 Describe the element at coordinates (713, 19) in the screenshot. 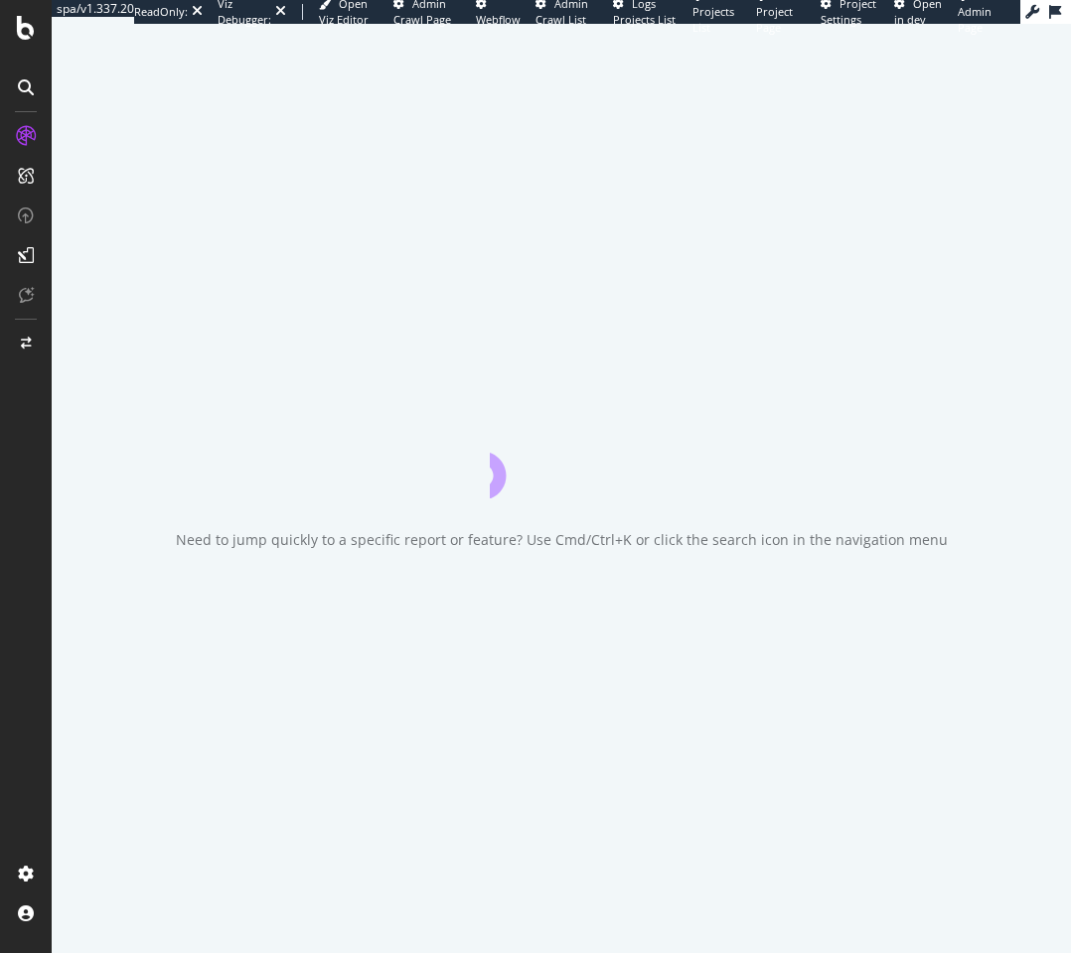

I see `span: Projects List` at that location.